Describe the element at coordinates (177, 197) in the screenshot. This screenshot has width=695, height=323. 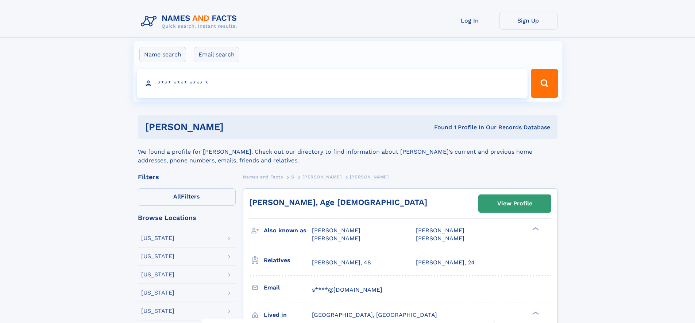
I see `span: All` at that location.